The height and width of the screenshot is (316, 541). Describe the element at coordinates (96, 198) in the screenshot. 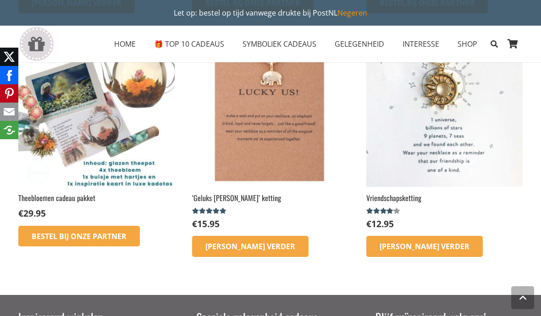

I see `h2: Theebloemen cadeau pakket` at that location.